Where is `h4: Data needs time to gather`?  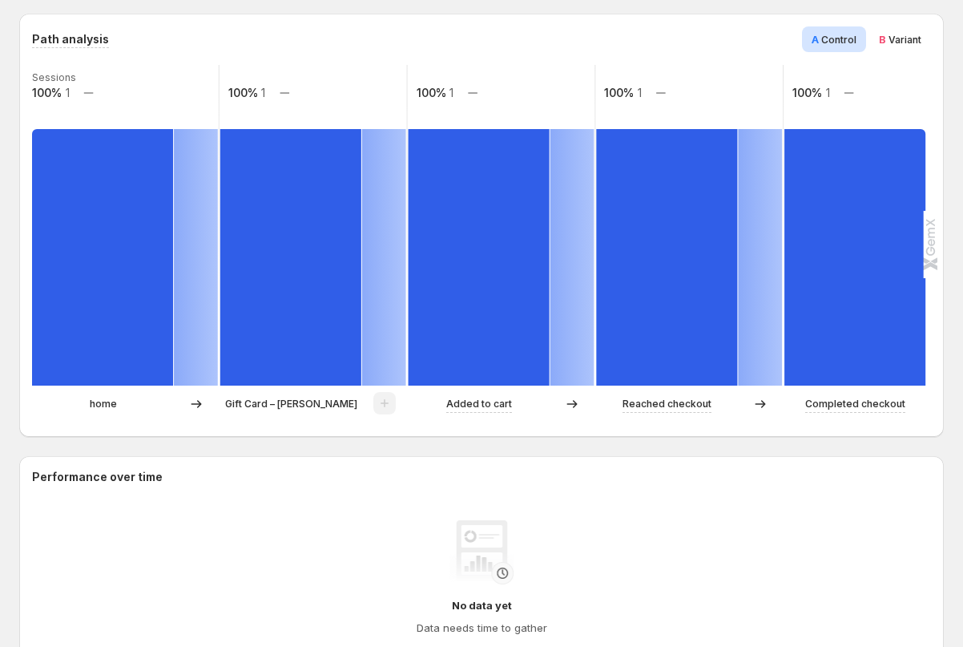
h4: Data needs time to gather is located at coordinates (482, 628).